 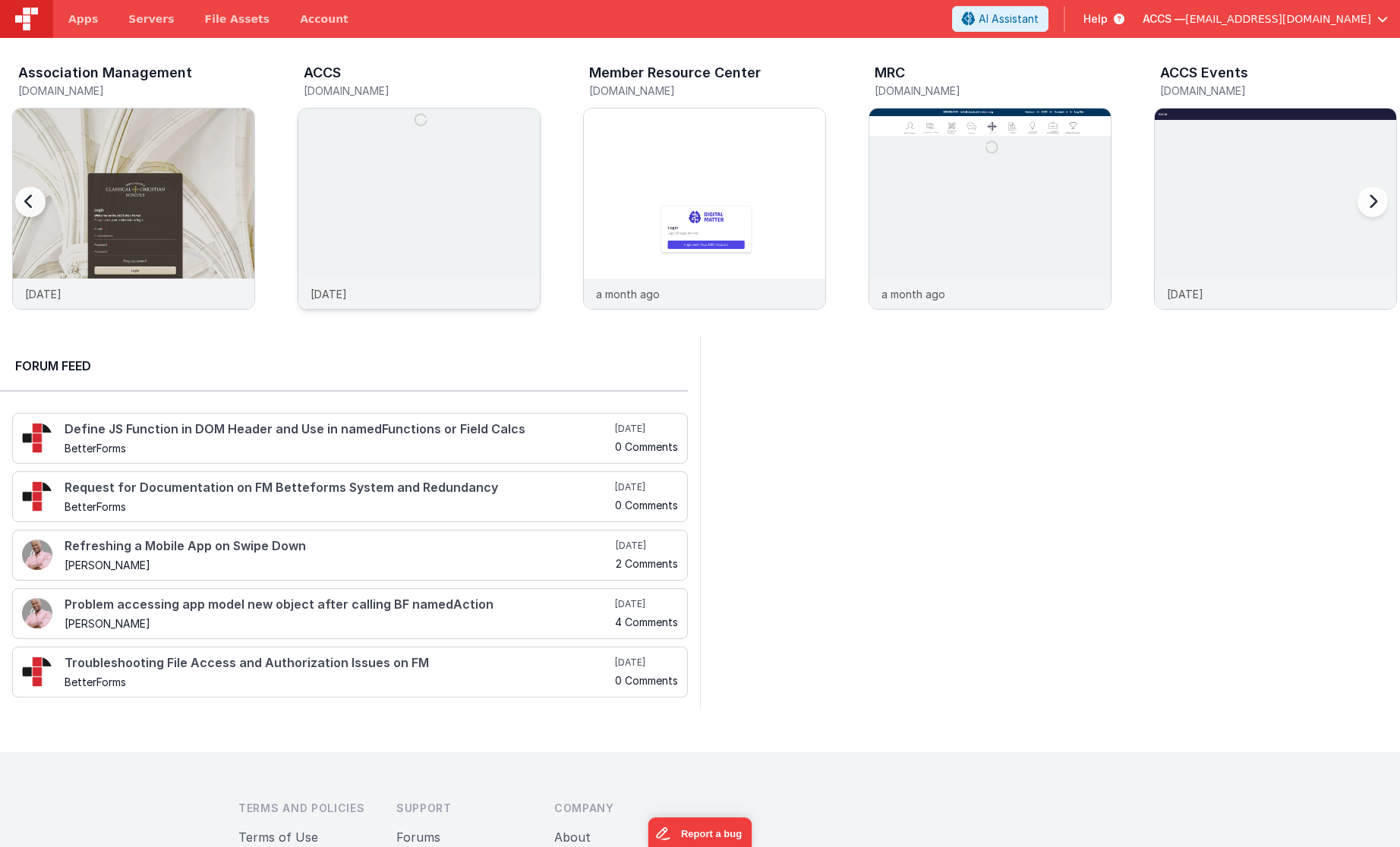 What do you see at coordinates (339, 546) in the screenshot?
I see `h4: Refreshing a Mobile App on Swipe Down` at bounding box center [339, 546].